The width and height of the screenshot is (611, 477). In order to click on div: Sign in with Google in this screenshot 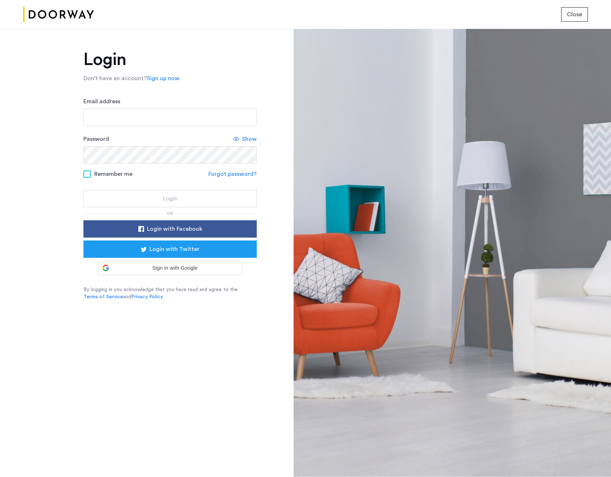, I will do `click(170, 268)`.